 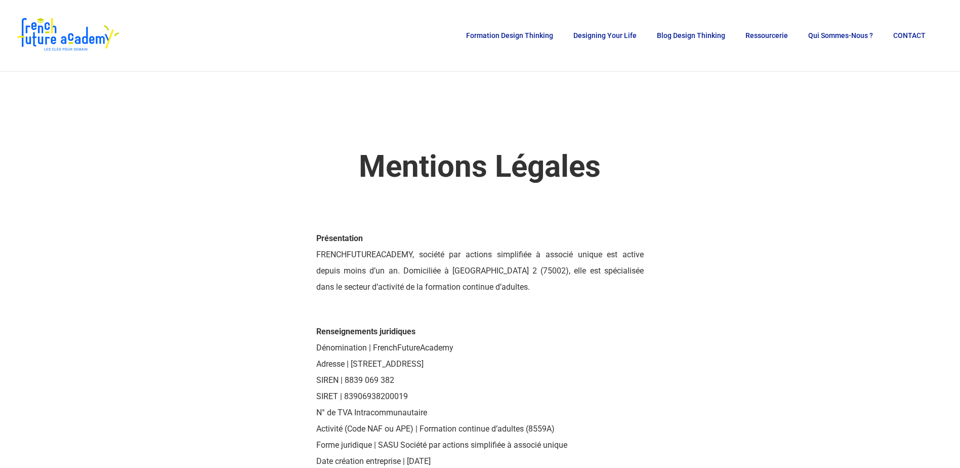 I want to click on strong: Présentation, so click(x=340, y=238).